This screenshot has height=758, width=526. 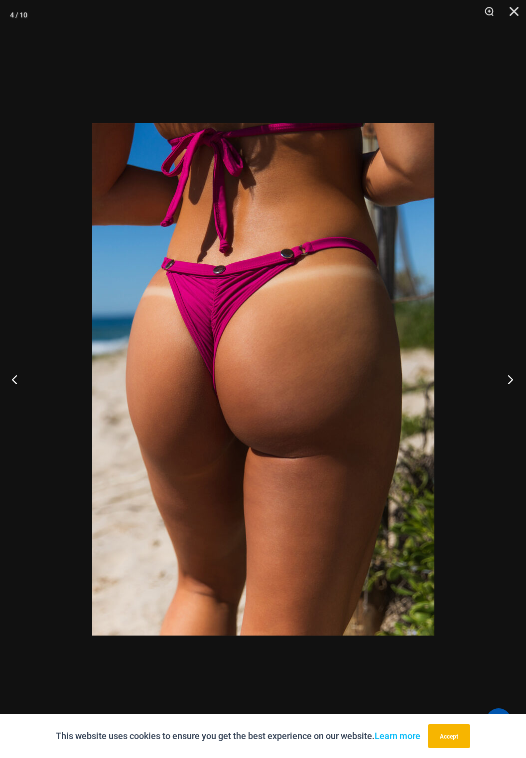 What do you see at coordinates (263, 379) in the screenshot?
I see `img: Tight Rope Pink 4228 Thong 02` at bounding box center [263, 379].